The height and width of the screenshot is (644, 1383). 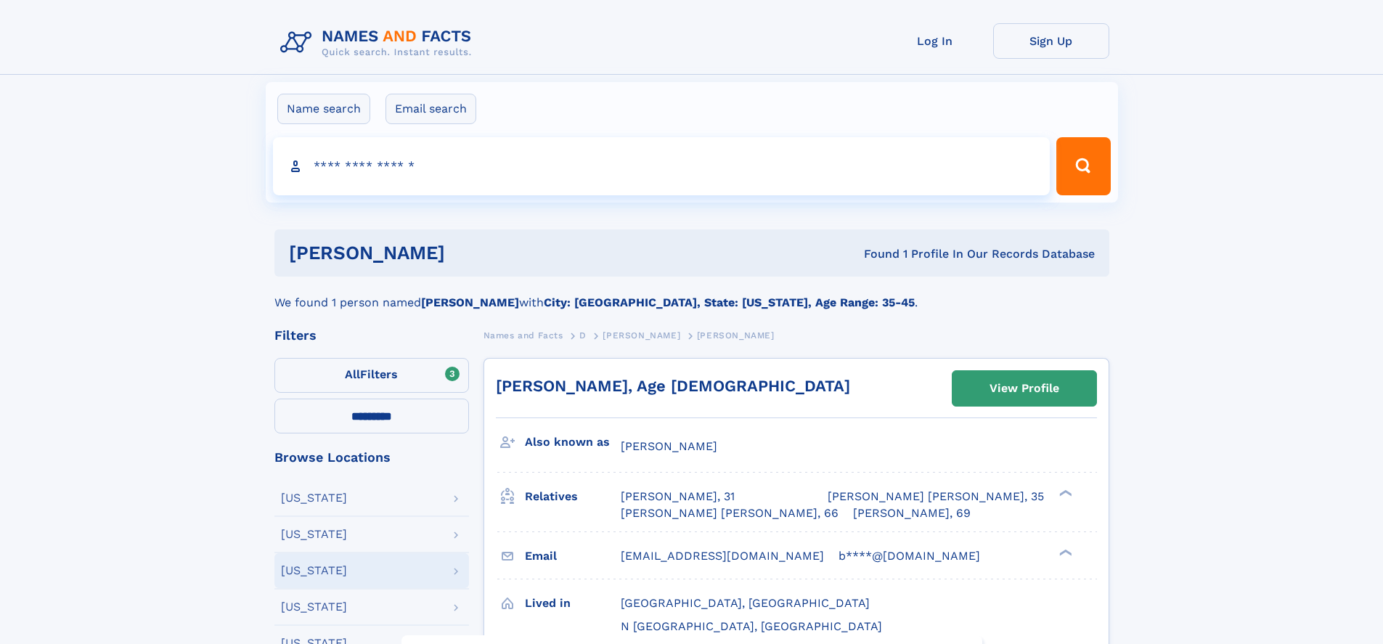 What do you see at coordinates (692, 294) in the screenshot?
I see `div: We found 1 person named with .` at bounding box center [692, 294].